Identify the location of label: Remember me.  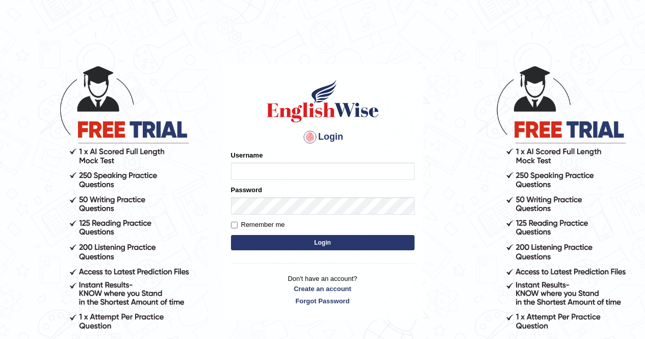
(258, 225).